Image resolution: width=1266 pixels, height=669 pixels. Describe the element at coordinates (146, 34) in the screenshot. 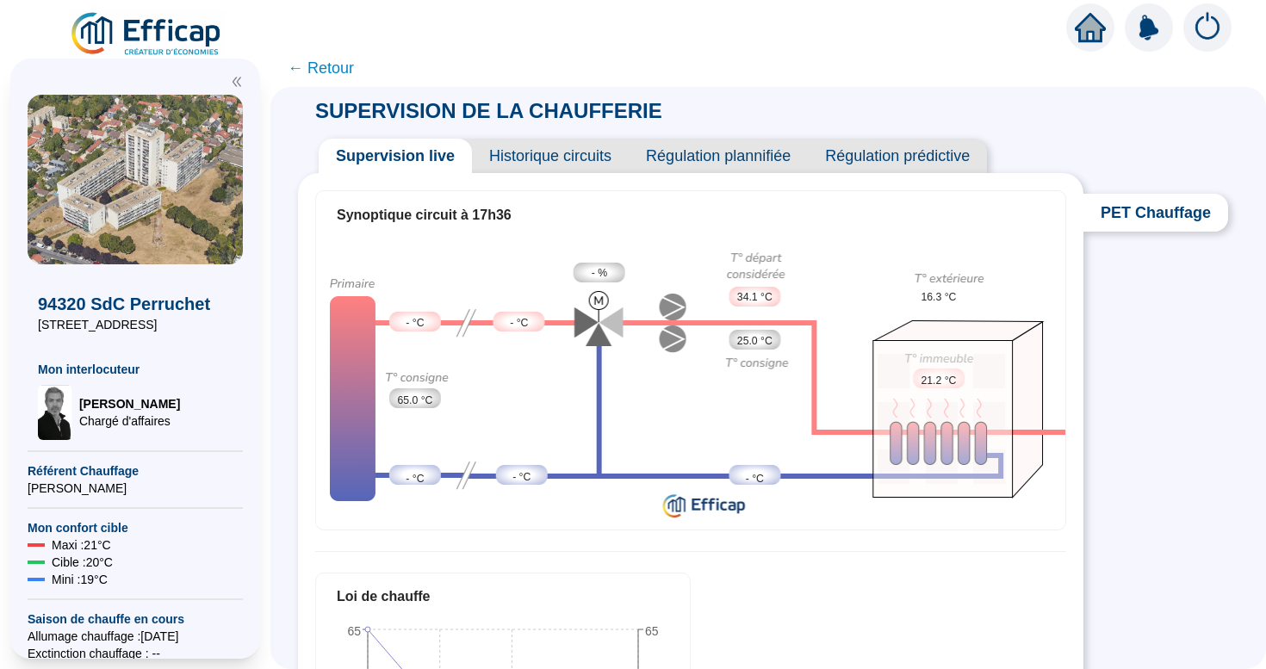

I see `img: efficap energie logo` at that location.